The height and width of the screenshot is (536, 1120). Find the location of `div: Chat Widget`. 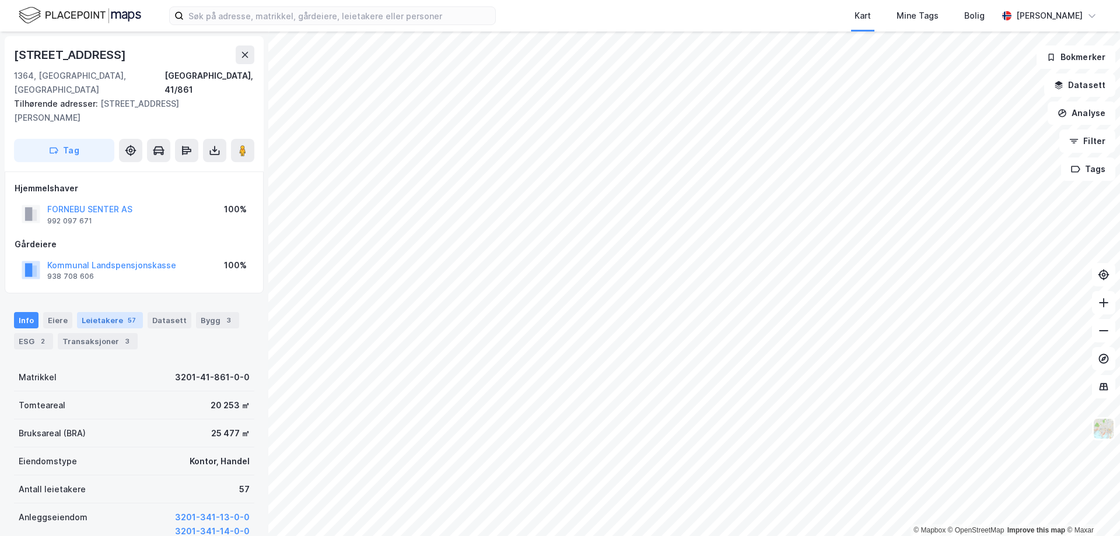

div: Chat Widget is located at coordinates (1091, 508).